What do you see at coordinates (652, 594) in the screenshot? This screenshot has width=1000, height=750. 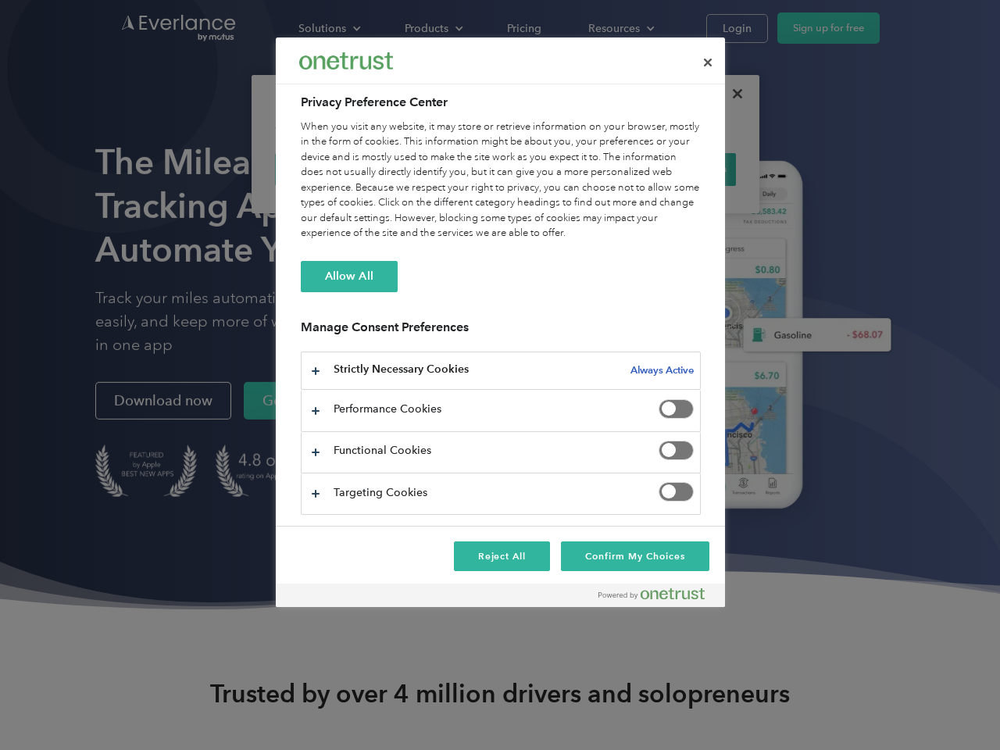 I see `img: Powered by OneTrust Opens in a new Tab` at bounding box center [652, 594].